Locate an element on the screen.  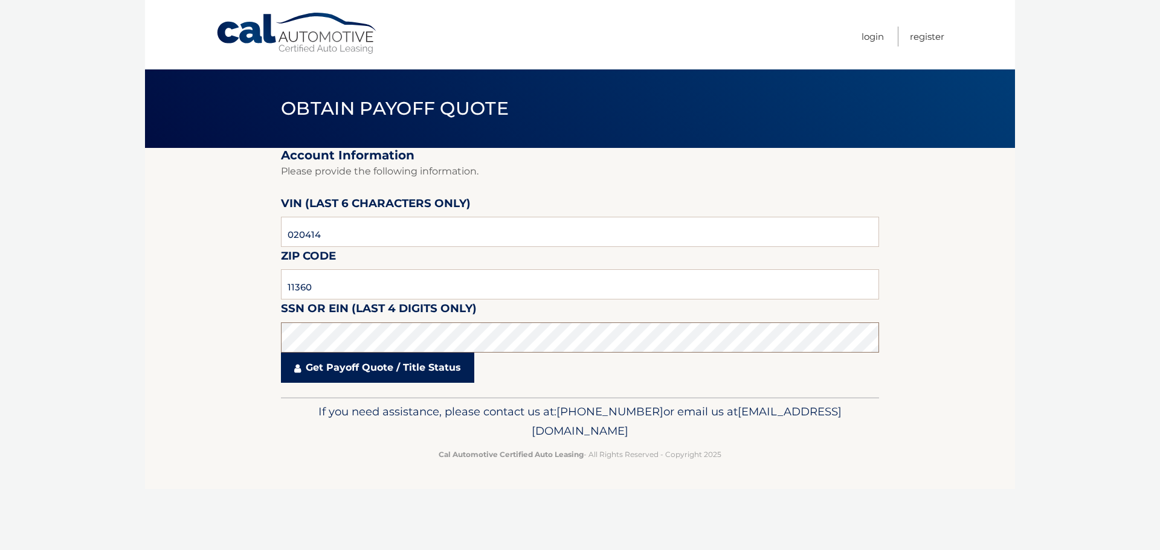
strong: Cal Automotive Certified Auto Leasing is located at coordinates (511, 454).